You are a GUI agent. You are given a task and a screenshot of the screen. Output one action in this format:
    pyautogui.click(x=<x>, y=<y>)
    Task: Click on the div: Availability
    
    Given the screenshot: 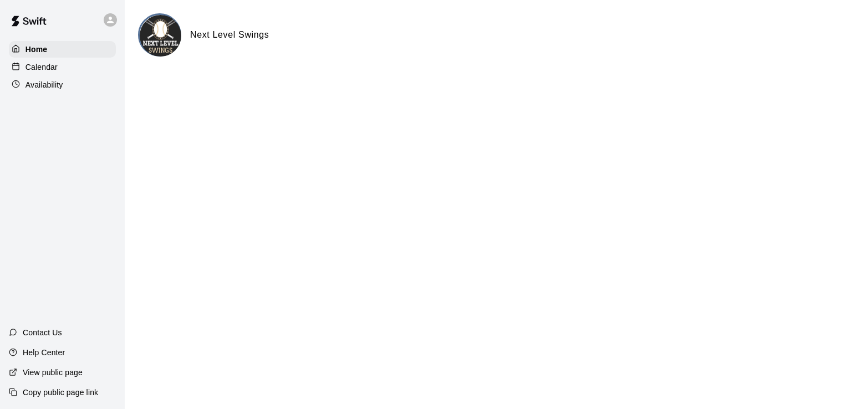 What is the action you would take?
    pyautogui.click(x=62, y=85)
    